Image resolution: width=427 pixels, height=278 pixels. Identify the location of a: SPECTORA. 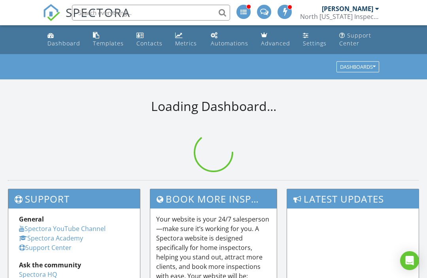
(87, 19).